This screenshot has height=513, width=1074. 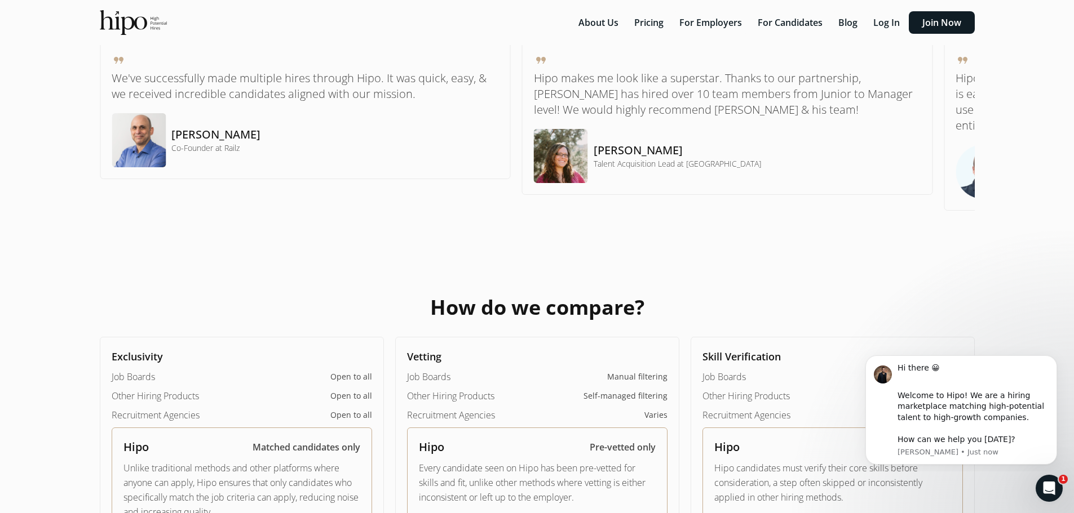 What do you see at coordinates (34, 29) in the screenshot?
I see `img: Profile image for Adam` at bounding box center [34, 29].